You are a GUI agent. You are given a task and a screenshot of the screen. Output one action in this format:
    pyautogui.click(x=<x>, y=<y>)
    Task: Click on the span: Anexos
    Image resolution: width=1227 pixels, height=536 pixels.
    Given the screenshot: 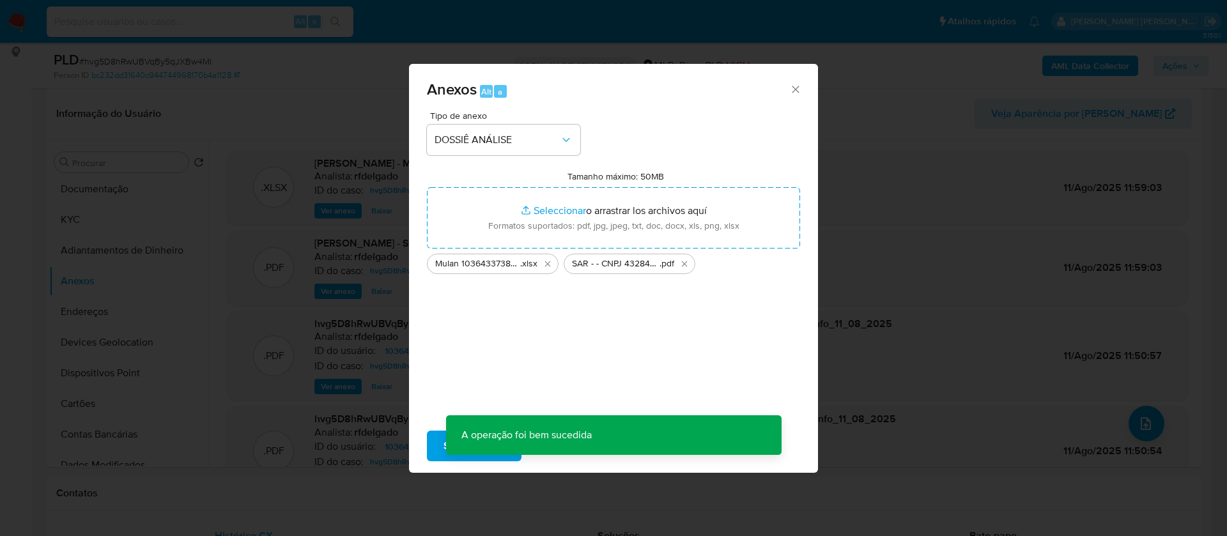 What is the action you would take?
    pyautogui.click(x=452, y=89)
    